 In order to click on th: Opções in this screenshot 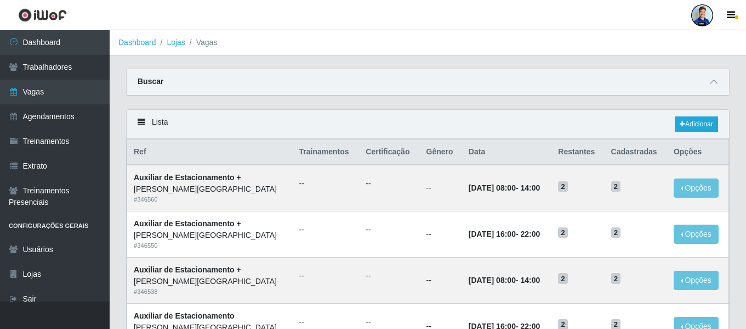, I will do `click(698, 152)`.